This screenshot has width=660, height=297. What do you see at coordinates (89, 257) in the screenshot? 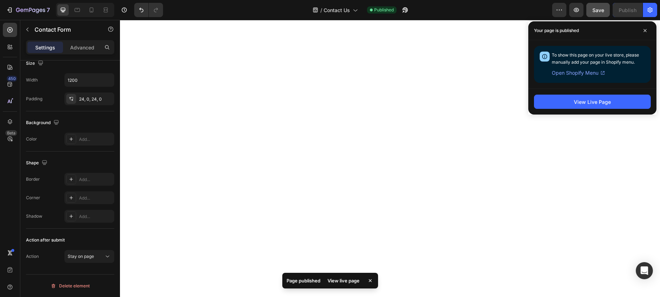
I see `button: Stay on page` at bounding box center [89, 257].